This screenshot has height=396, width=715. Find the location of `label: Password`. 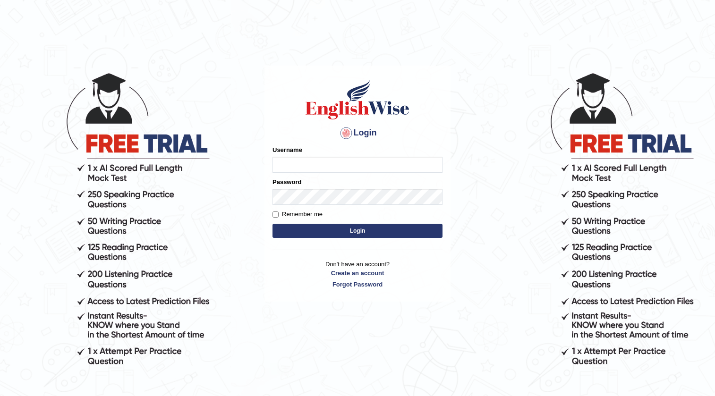

label: Password is located at coordinates (287, 182).